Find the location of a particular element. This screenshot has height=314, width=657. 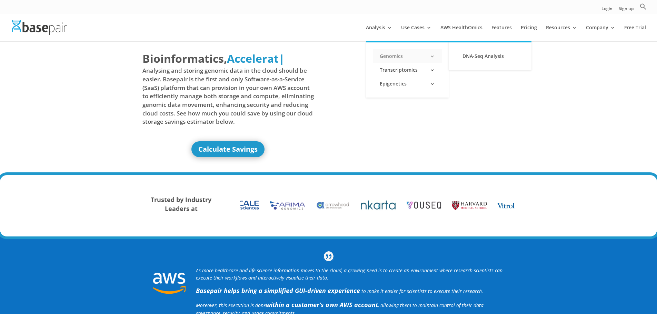

a: Login is located at coordinates (607, 10).